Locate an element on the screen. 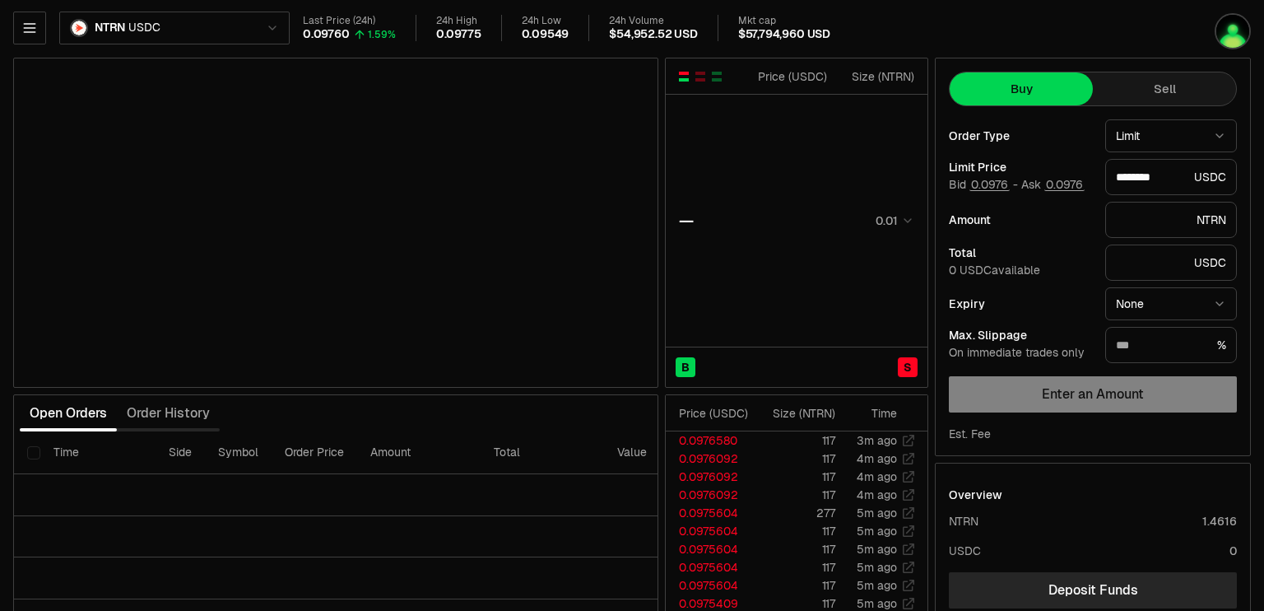 The height and width of the screenshot is (611, 1264). img: NTRN Logo is located at coordinates (79, 28).